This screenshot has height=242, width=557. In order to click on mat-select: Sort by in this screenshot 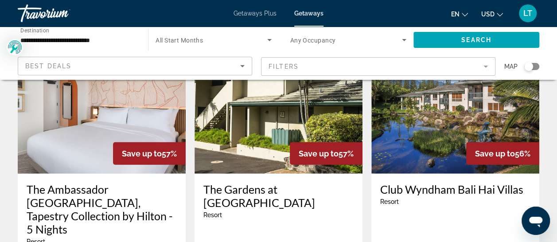, I will do `click(135, 66)`.